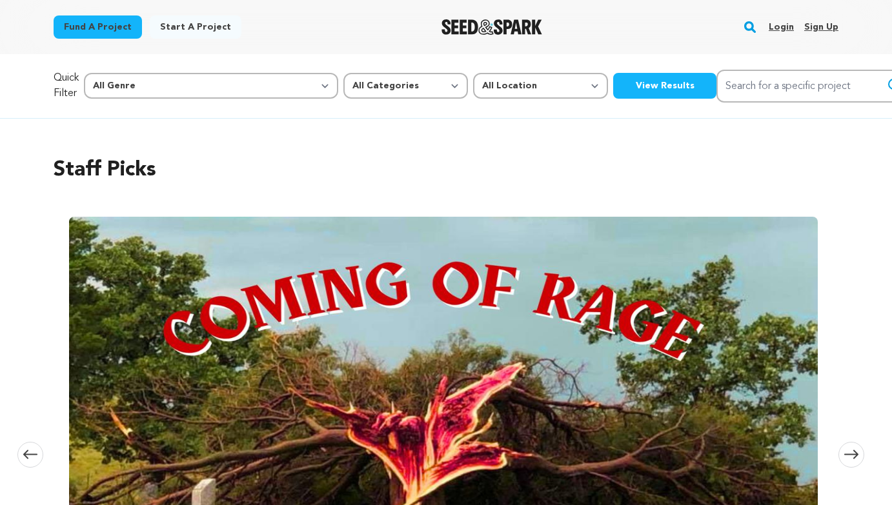 The width and height of the screenshot is (892, 505). I want to click on a: Seed&Spark Homepage, so click(492, 27).